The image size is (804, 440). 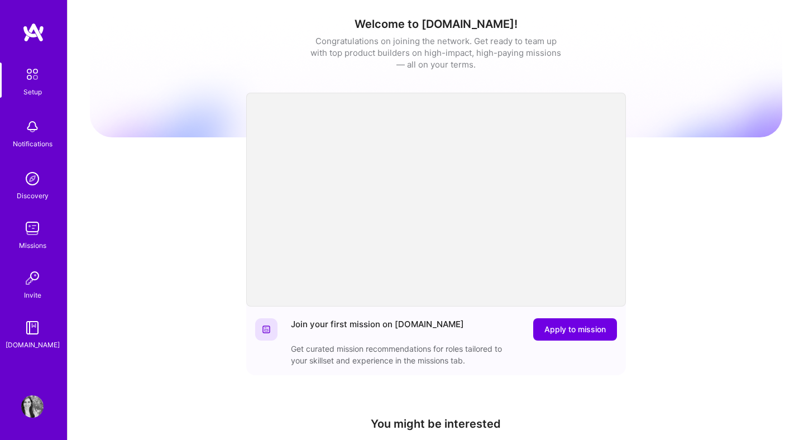 I want to click on div: Congratulations on joining the network. Get ready to team up with top product builders on high-im..., so click(x=436, y=52).